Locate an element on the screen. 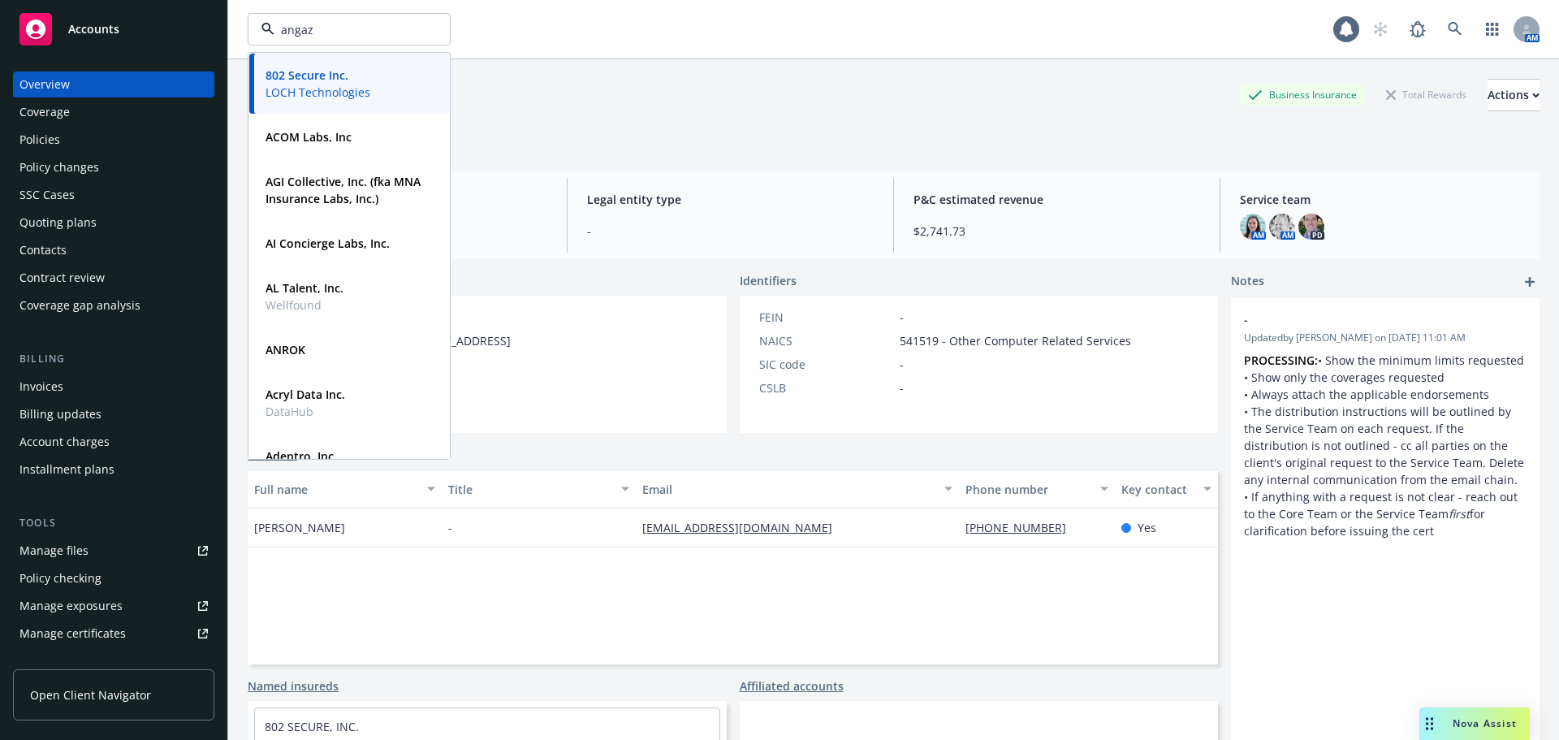 This screenshot has width=1559, height=740. a: Contacts is located at coordinates (114, 250).